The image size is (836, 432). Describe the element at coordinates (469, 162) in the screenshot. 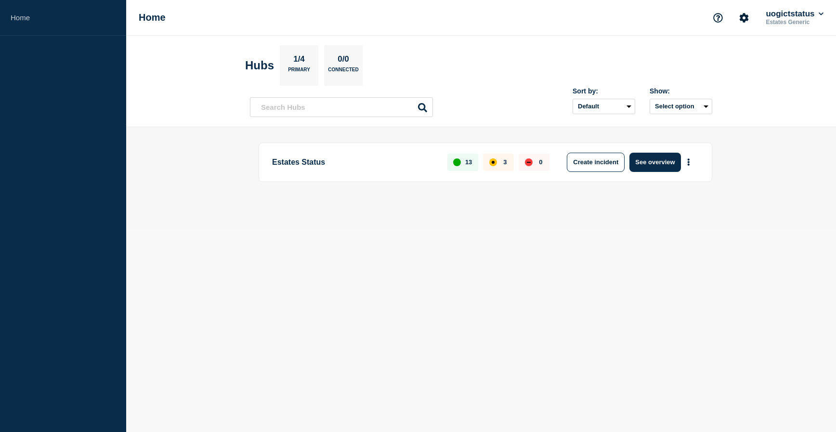

I see `p: 13` at that location.